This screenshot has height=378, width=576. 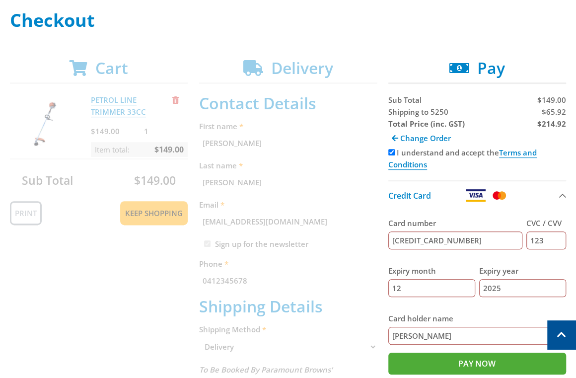 I want to click on span: $65.92, so click(x=554, y=112).